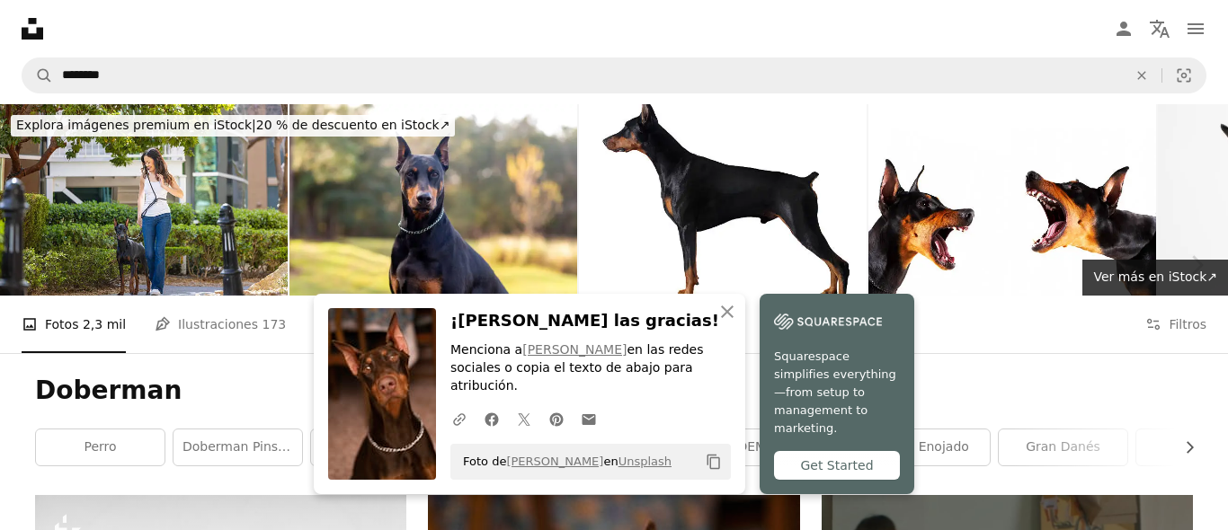  What do you see at coordinates (1176, 325) in the screenshot?
I see `button: Filtros` at bounding box center [1176, 325].